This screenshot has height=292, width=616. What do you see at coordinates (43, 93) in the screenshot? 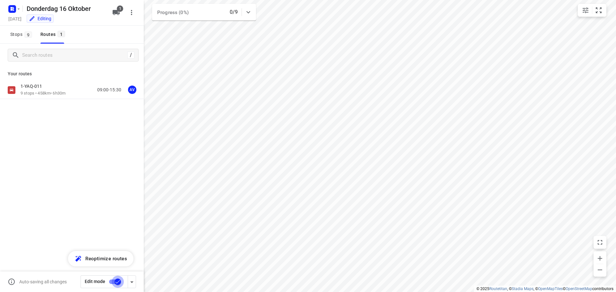
I see `p: 9 stops • 458km • 6h30m` at bounding box center [43, 93].